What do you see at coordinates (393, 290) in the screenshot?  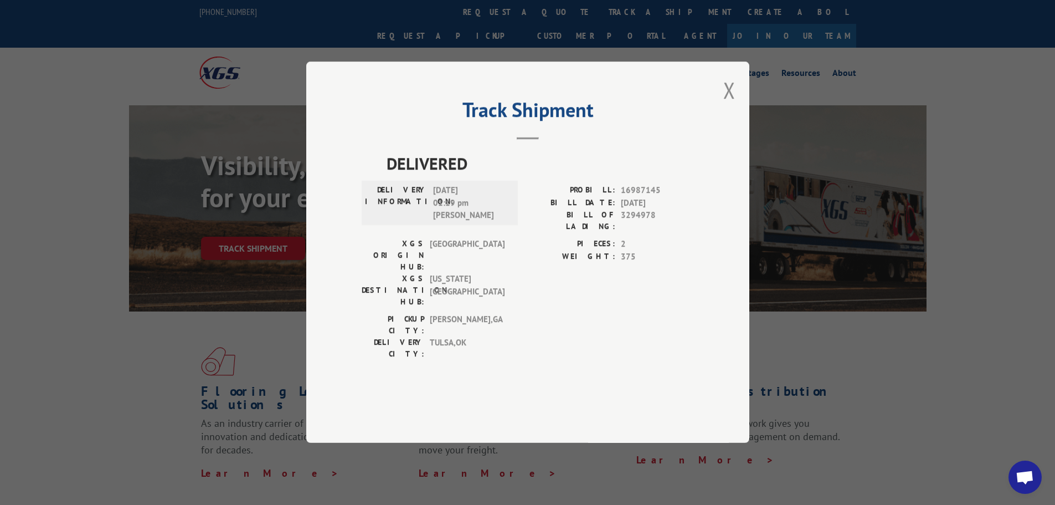 I see `label: XGS DESTINATION HUB:` at bounding box center [393, 290].